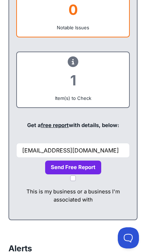 The image size is (146, 252). Describe the element at coordinates (73, 80) in the screenshot. I see `div: 1` at that location.